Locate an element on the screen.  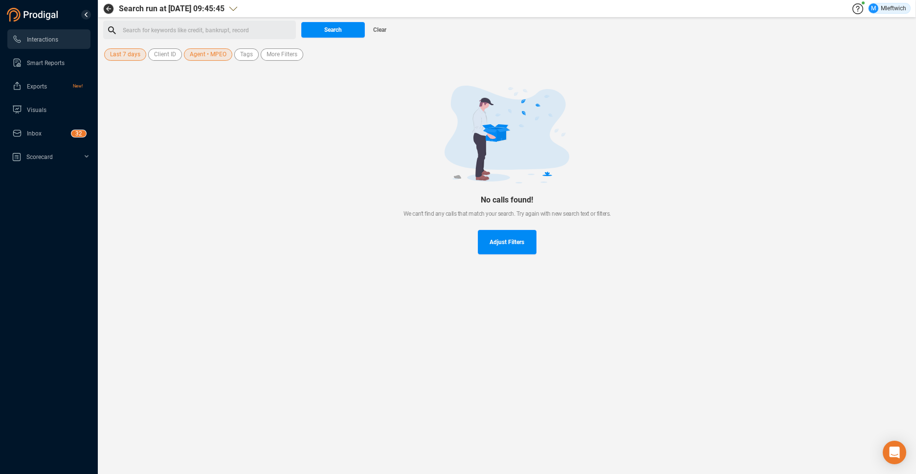
span: Agent • MPEO is located at coordinates (208, 54).